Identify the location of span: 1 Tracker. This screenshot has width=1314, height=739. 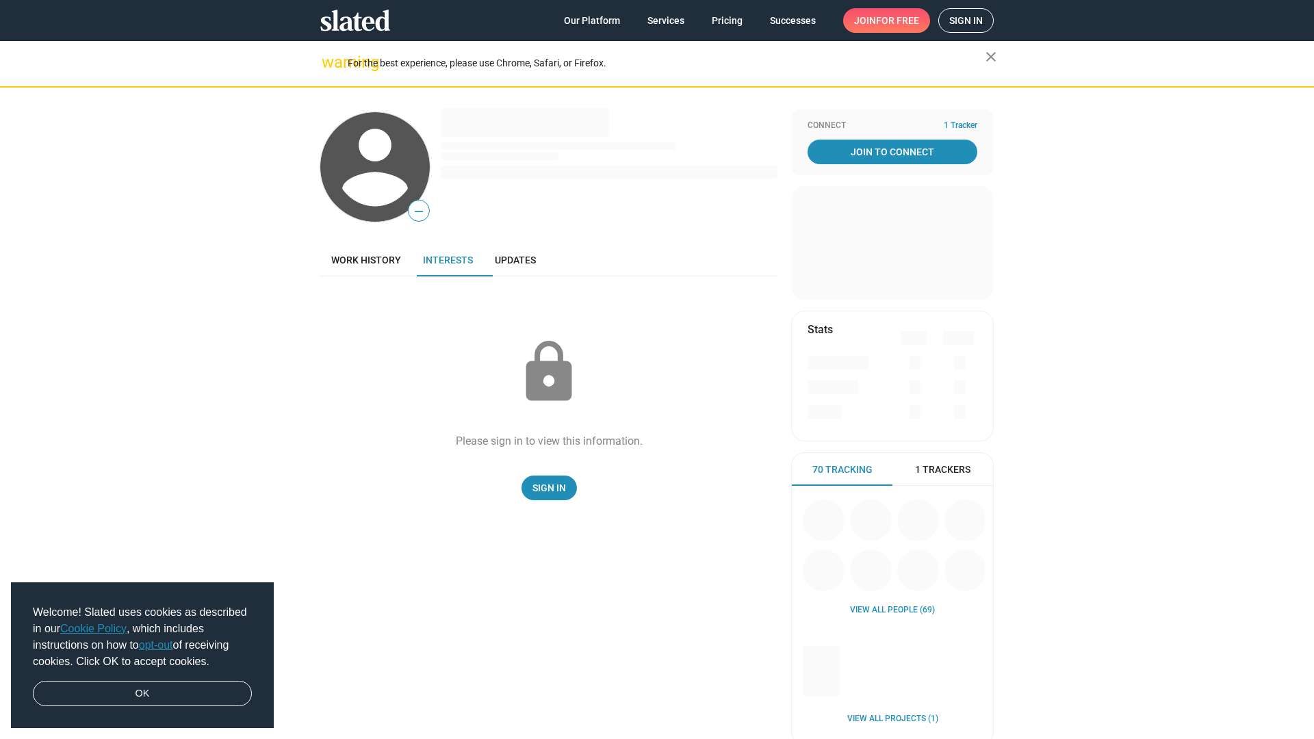
(961, 126).